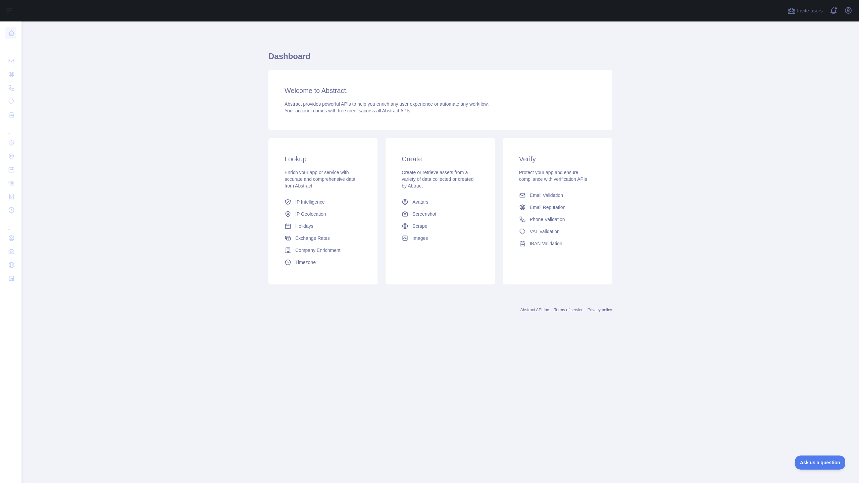 The width and height of the screenshot is (859, 483). What do you see at coordinates (323, 250) in the screenshot?
I see `a: Company Enrichment` at bounding box center [323, 250].